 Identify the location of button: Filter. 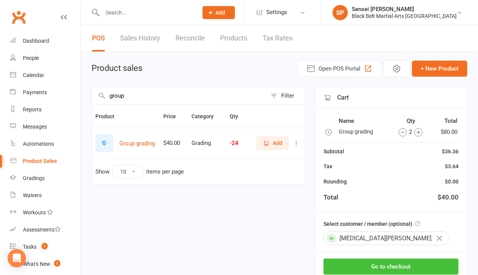
(286, 96).